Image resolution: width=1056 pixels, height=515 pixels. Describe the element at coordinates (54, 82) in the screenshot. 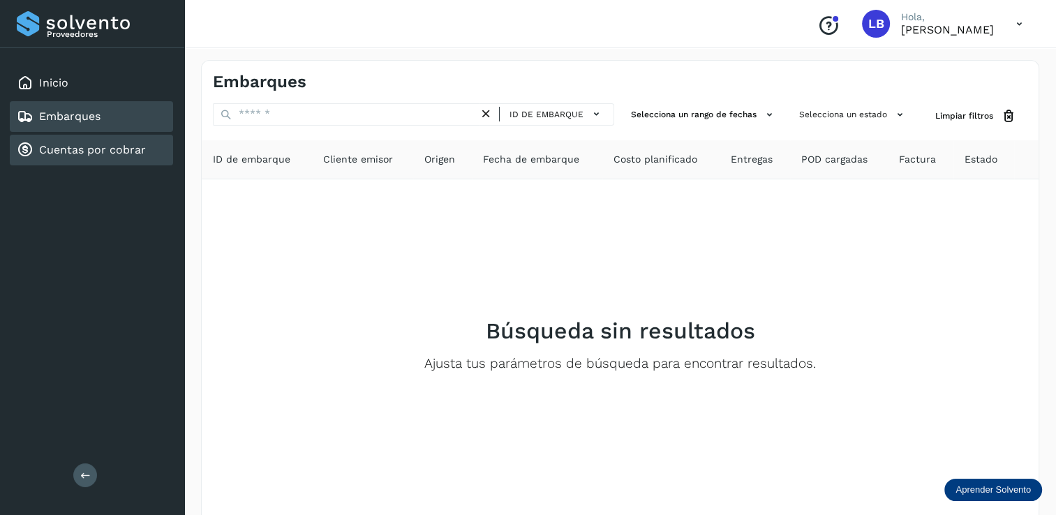

I see `a: Inicio` at that location.